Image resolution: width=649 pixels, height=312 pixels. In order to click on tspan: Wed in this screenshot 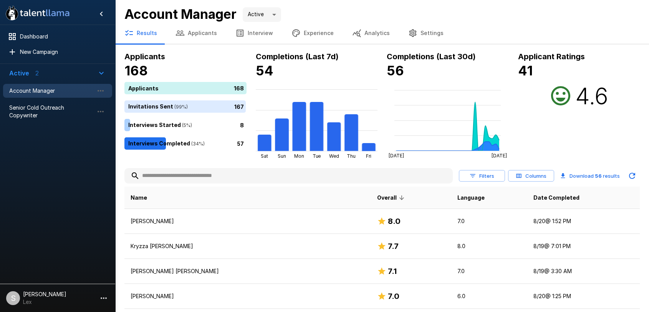, I will do `click(334, 156)`.